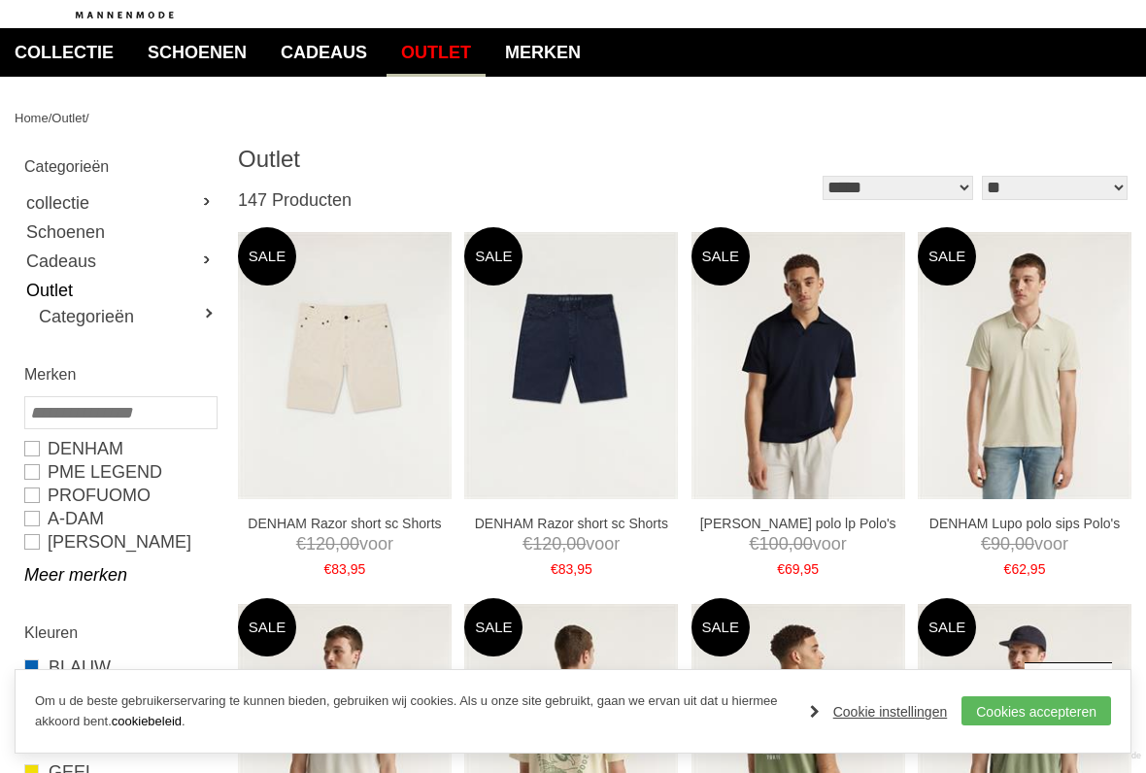  Describe the element at coordinates (31, 118) in the screenshot. I see `span: Home` at that location.